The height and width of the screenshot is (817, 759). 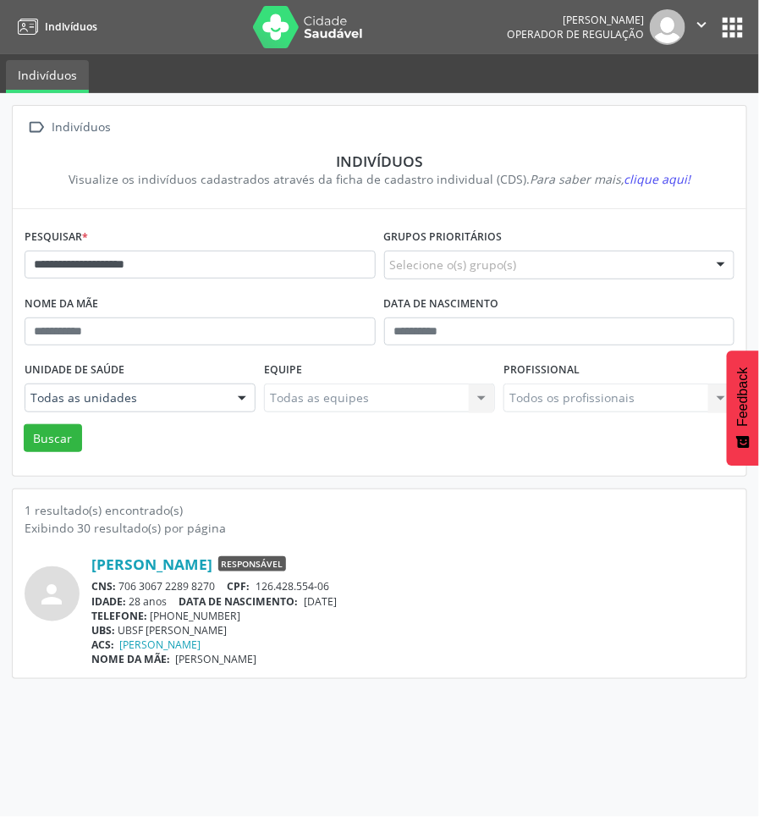 What do you see at coordinates (119, 615) in the screenshot?
I see `span: TELEFONE:` at bounding box center [119, 615].